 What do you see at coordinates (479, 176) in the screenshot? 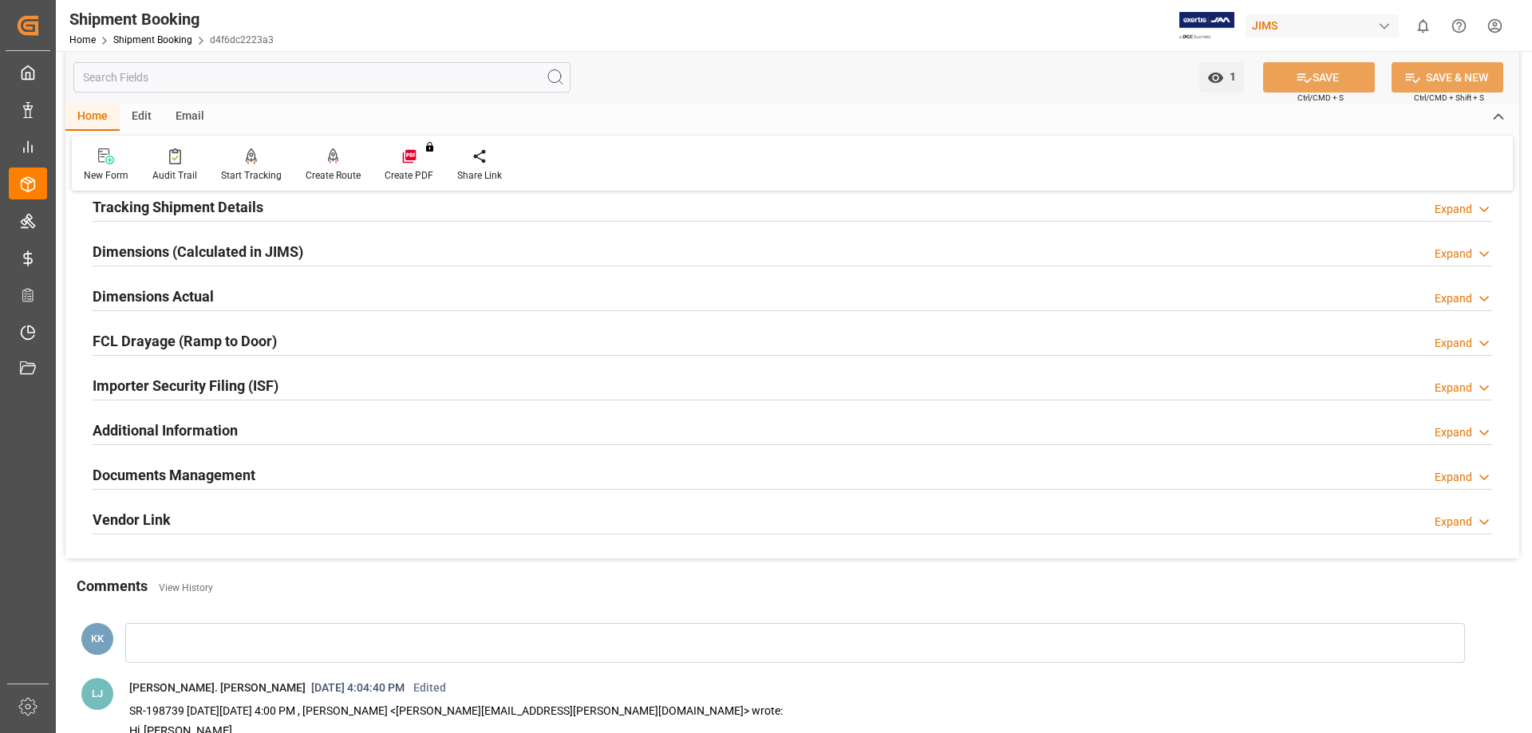
I see `div: Share Link` at bounding box center [479, 176].